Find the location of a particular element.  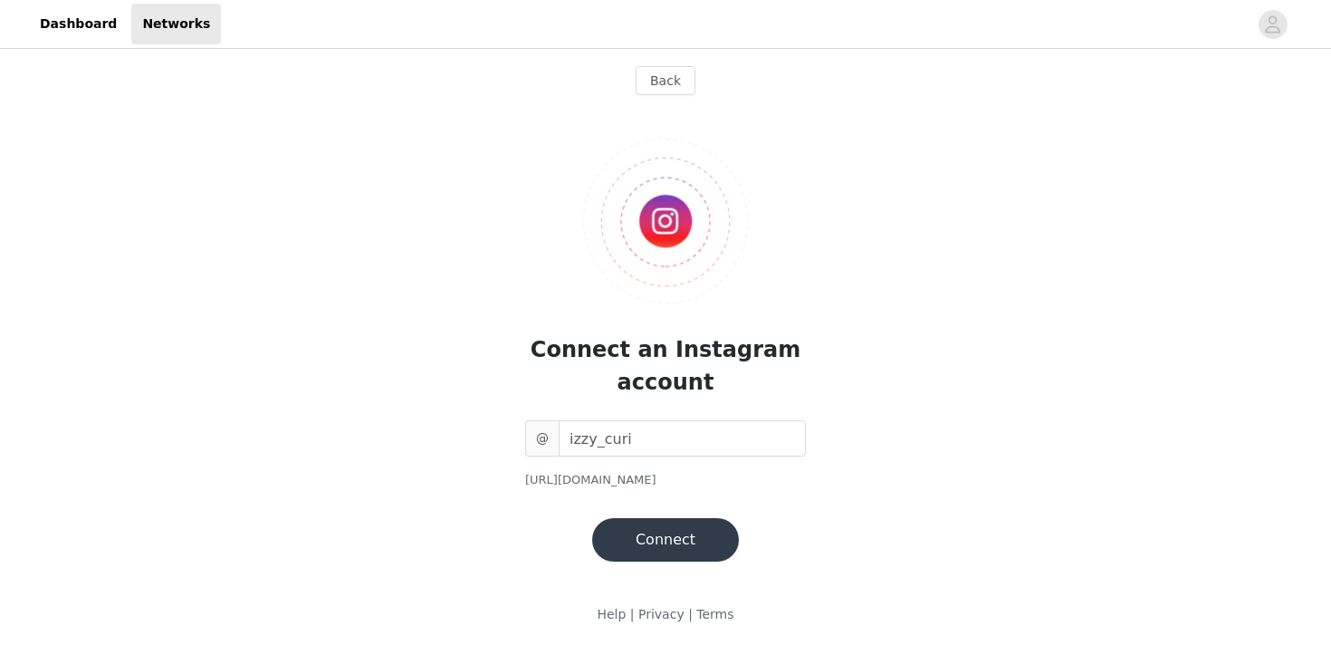

button: Connect is located at coordinates (666, 540).